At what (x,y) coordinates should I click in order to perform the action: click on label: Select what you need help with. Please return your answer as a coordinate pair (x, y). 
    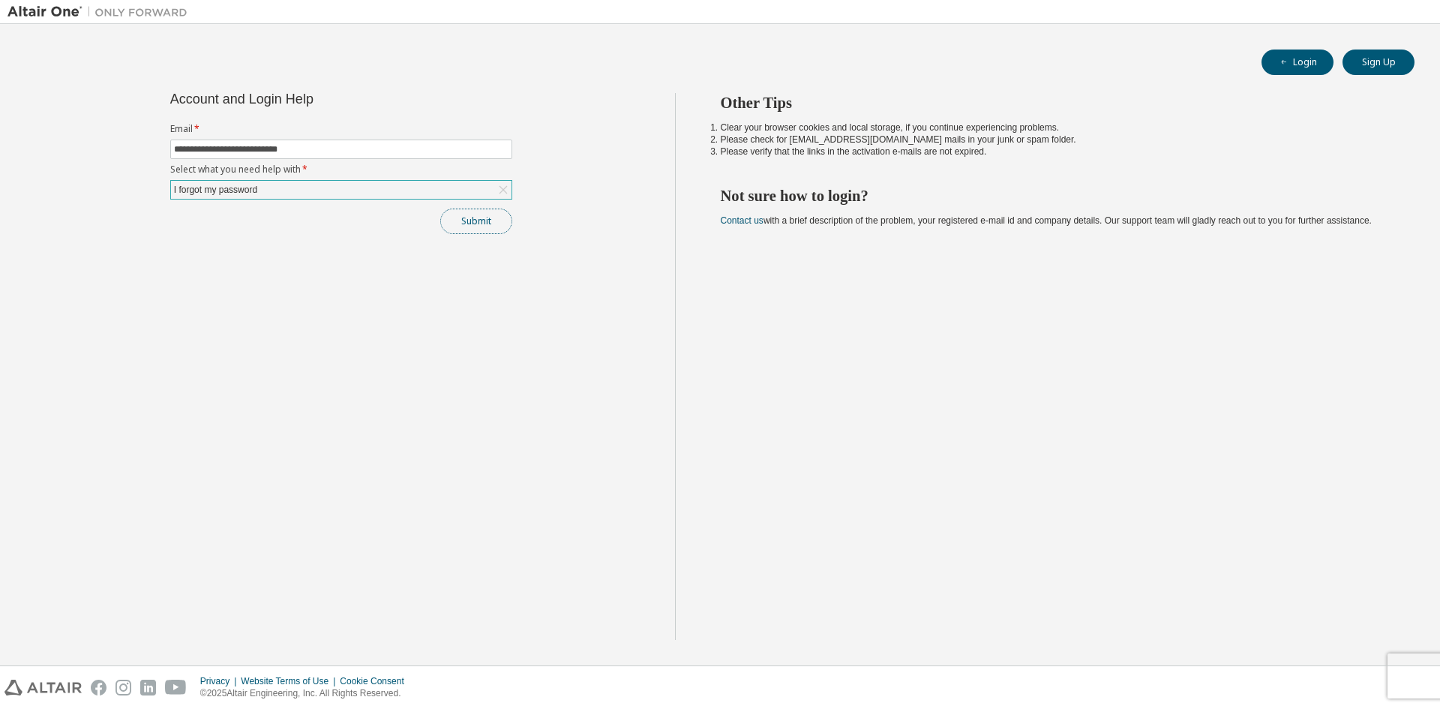
    Looking at the image, I should click on (341, 169).